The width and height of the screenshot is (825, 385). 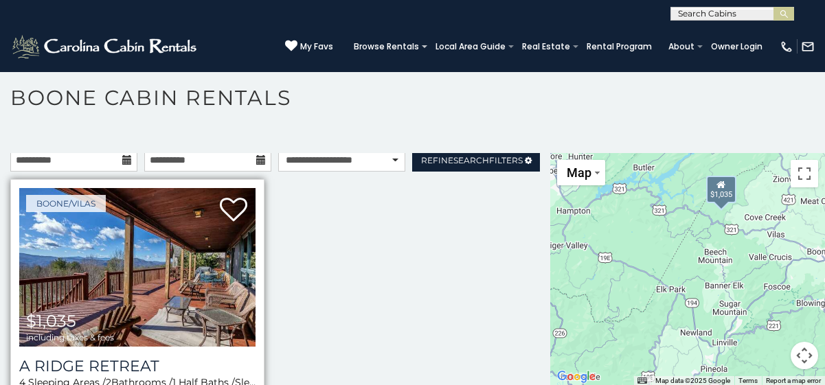 I want to click on button: Toggle fullscreen view, so click(x=804, y=174).